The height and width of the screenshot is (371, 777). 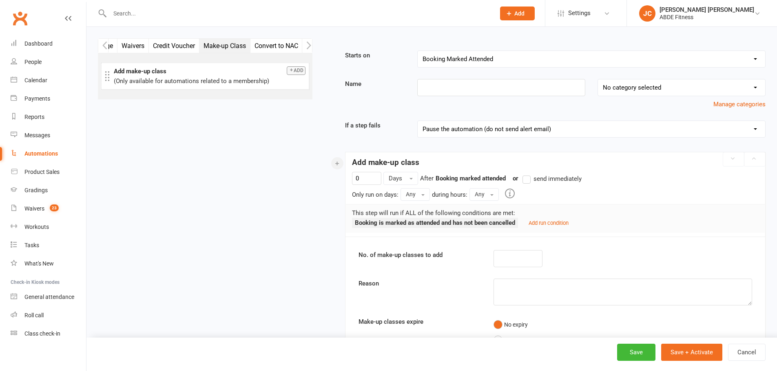 What do you see at coordinates (537, 340) in the screenshot?
I see `button: On a specific date in the future` at bounding box center [537, 340].